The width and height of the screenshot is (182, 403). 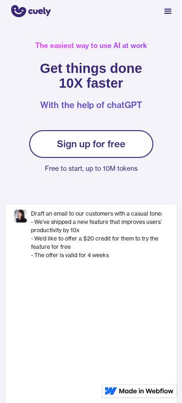 What do you see at coordinates (101, 235) in the screenshot?
I see `div: Draft an email to our customers with a casual tone: - We’ve shipped a new feature that improves u...` at bounding box center [101, 235].